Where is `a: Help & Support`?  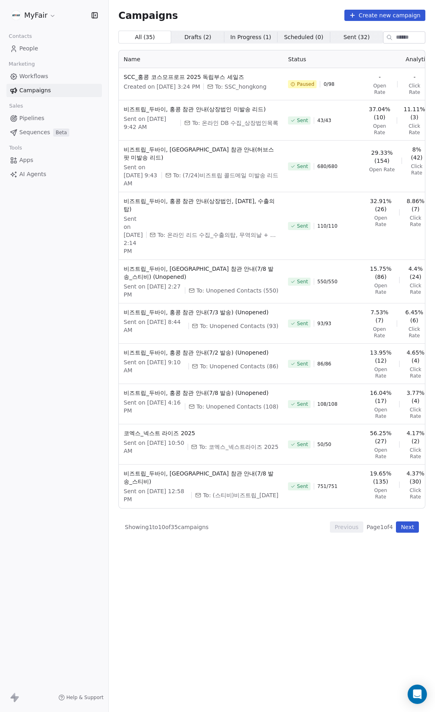
a: Help & Support is located at coordinates (81, 698).